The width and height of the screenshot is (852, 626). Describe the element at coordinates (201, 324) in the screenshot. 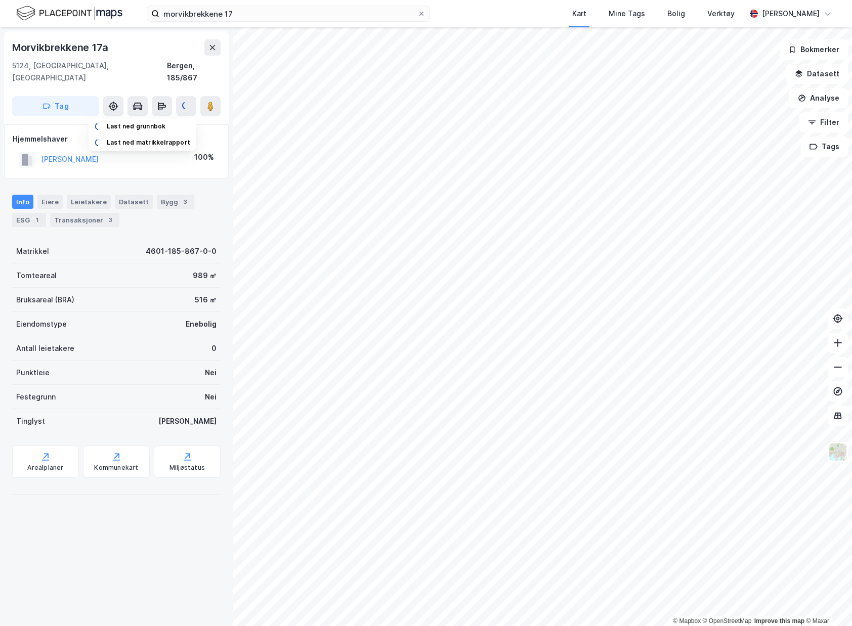

I see `div: Enebolig` at that location.